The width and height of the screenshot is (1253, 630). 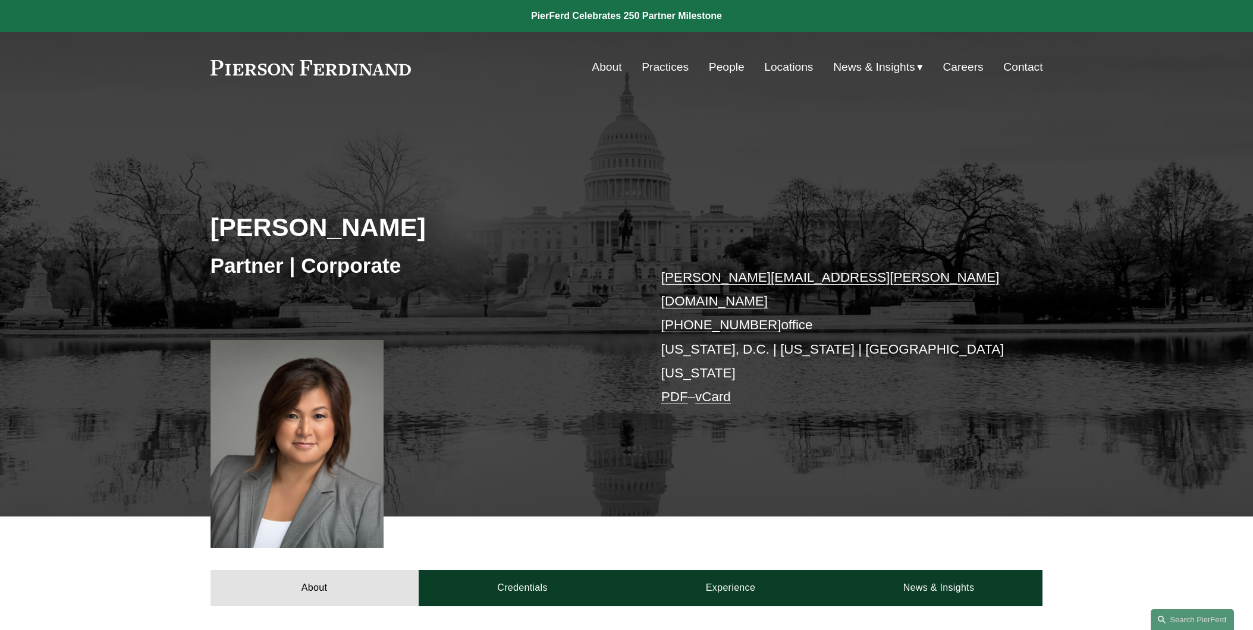 What do you see at coordinates (665, 67) in the screenshot?
I see `a: Practices` at bounding box center [665, 67].